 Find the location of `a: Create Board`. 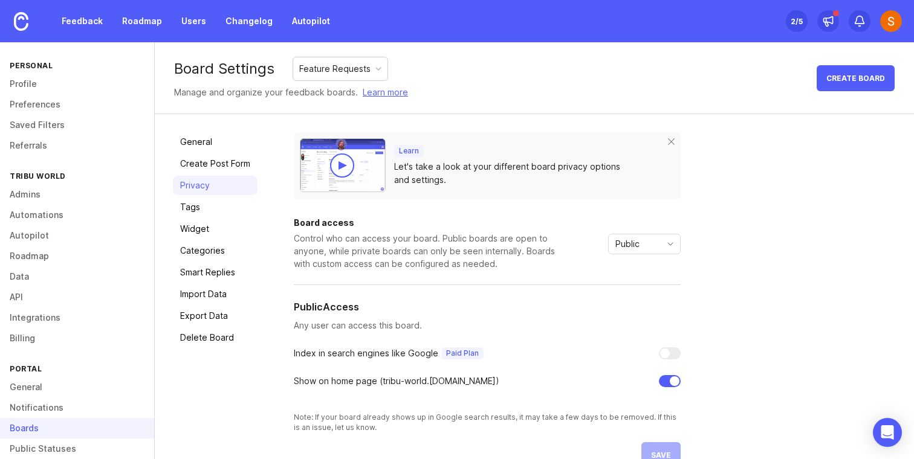

a: Create Board is located at coordinates (855, 78).